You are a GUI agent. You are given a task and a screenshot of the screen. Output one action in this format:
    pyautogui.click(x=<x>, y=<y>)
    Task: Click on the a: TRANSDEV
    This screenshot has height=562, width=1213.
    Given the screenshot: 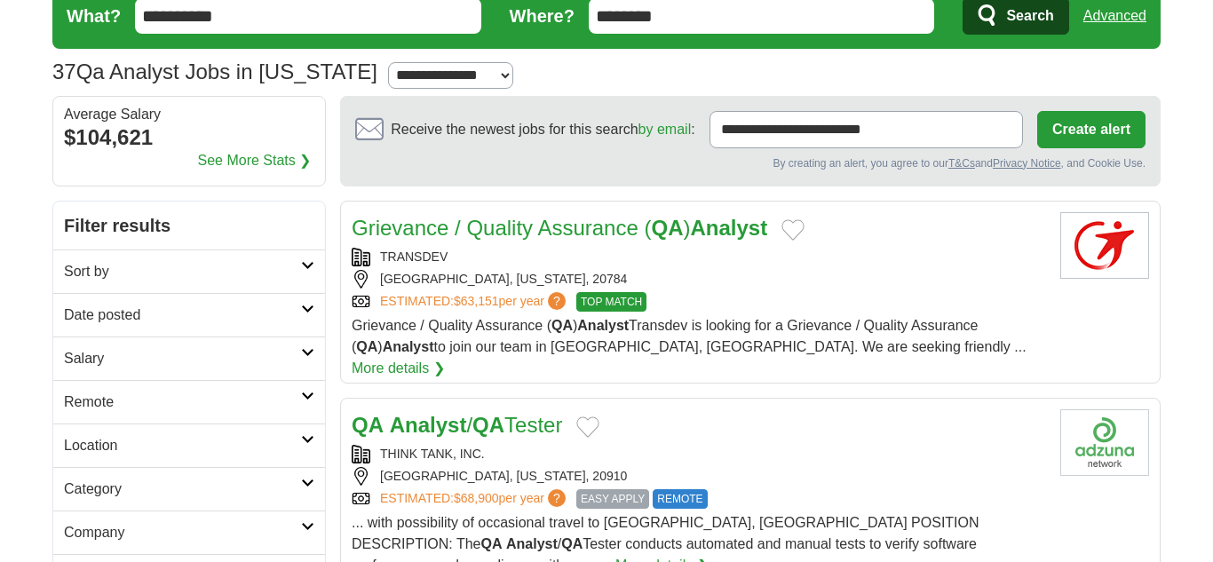 What is the action you would take?
    pyautogui.click(x=414, y=257)
    